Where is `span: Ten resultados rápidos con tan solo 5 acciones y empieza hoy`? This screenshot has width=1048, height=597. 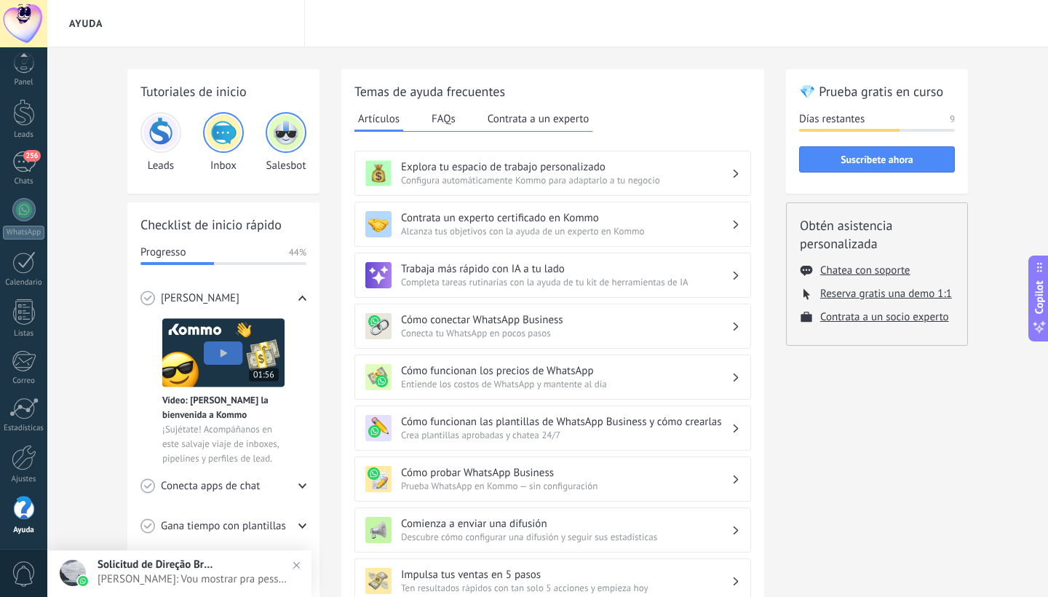 span: Ten resultados rápidos con tan solo 5 acciones y empieza hoy is located at coordinates (566, 588).